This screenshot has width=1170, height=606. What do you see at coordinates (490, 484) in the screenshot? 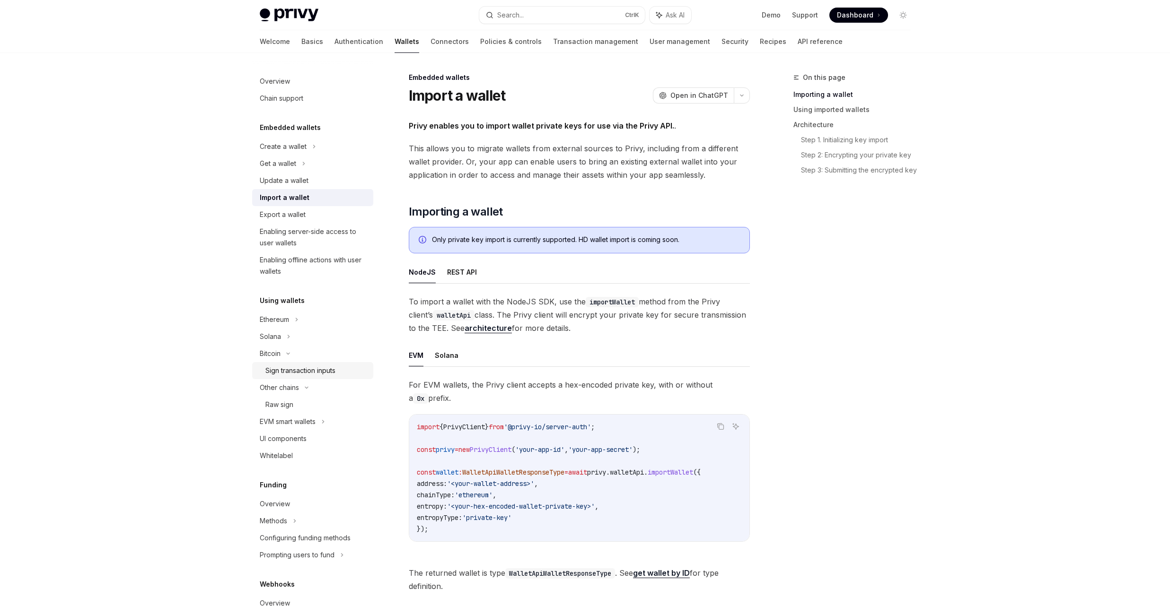
I see `span: '<your-wallet-address>'` at bounding box center [490, 484].